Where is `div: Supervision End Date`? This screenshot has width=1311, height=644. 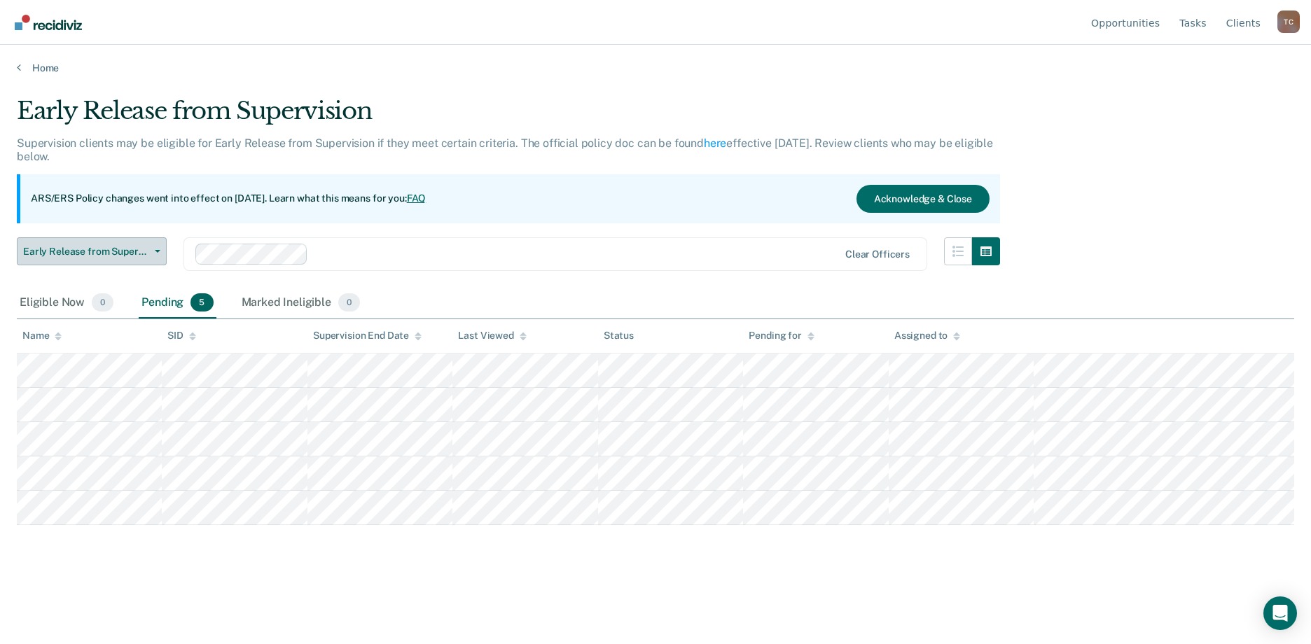
div: Supervision End Date is located at coordinates (367, 335).